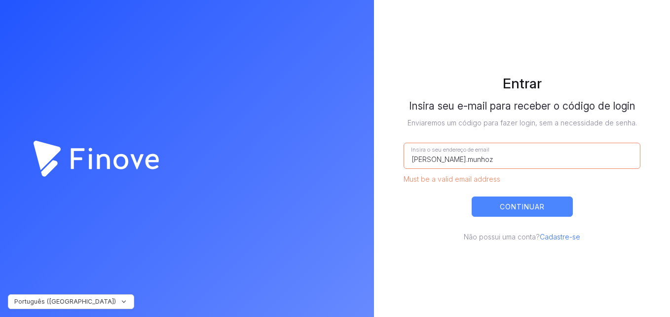 This screenshot has width=670, height=317. I want to click on a: Cadastre-se, so click(560, 236).